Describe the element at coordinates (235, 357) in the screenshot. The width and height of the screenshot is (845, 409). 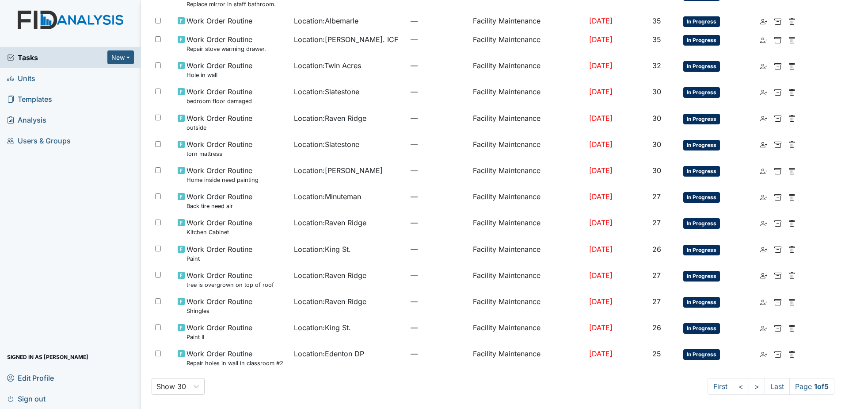
I see `span: Work Order Routine Repair holes in wall in classroom #2` at that location.